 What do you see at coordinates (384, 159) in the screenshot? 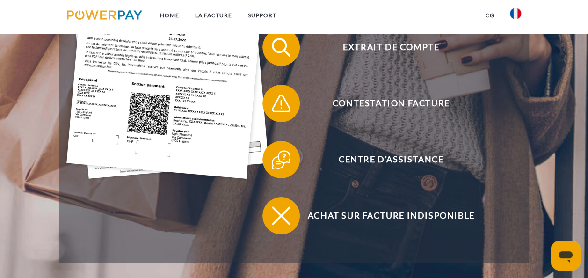
I see `button: Centre d'assistance` at bounding box center [384, 159].